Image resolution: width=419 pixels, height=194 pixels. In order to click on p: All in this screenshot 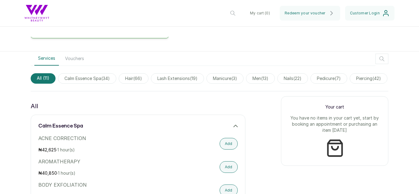, I will do `click(34, 106)`.